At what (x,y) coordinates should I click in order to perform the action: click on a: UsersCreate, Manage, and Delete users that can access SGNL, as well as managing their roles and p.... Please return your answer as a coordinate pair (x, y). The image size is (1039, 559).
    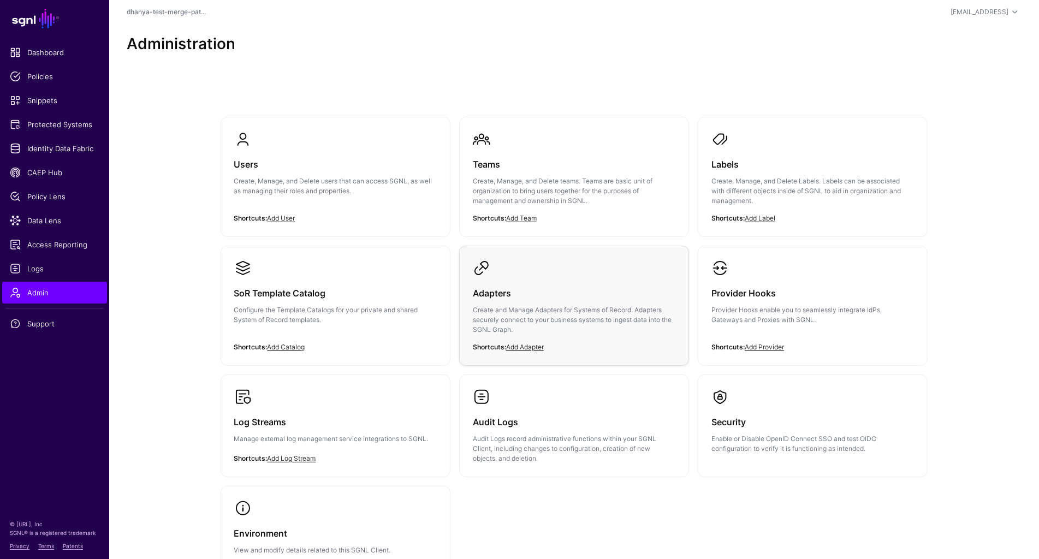
    Looking at the image, I should click on (335, 172).